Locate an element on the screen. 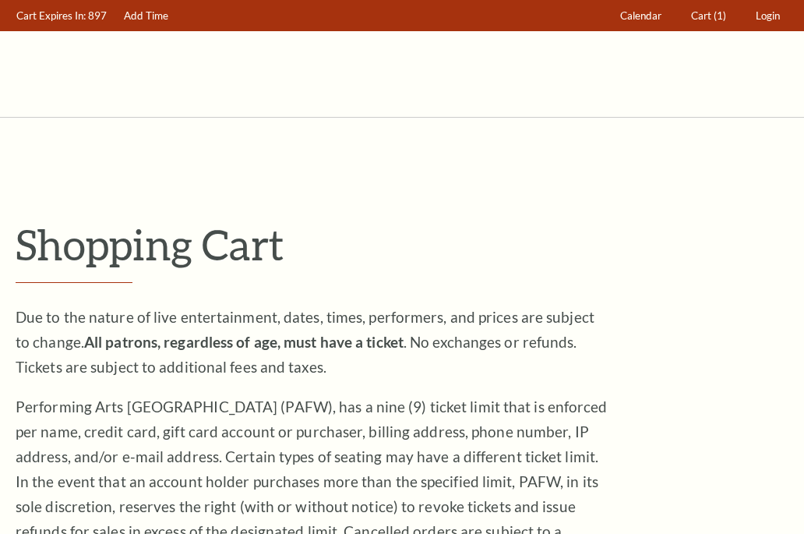 This screenshot has width=804, height=534. a: Login is located at coordinates (769, 16).